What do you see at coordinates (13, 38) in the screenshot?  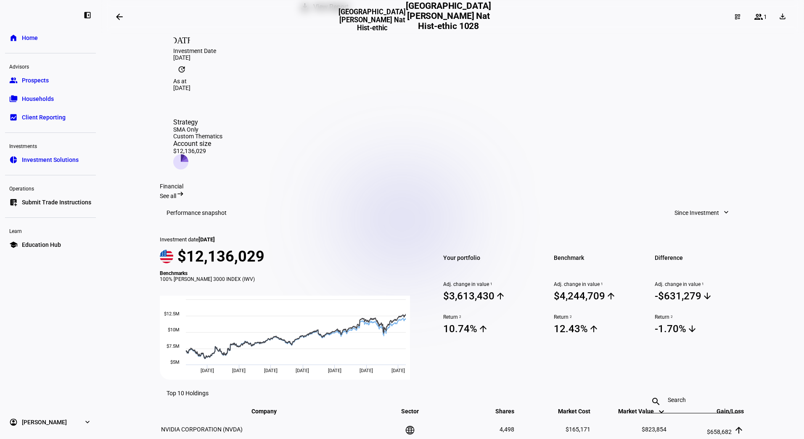 I see `eth-mat-symbol: home` at bounding box center [13, 38].